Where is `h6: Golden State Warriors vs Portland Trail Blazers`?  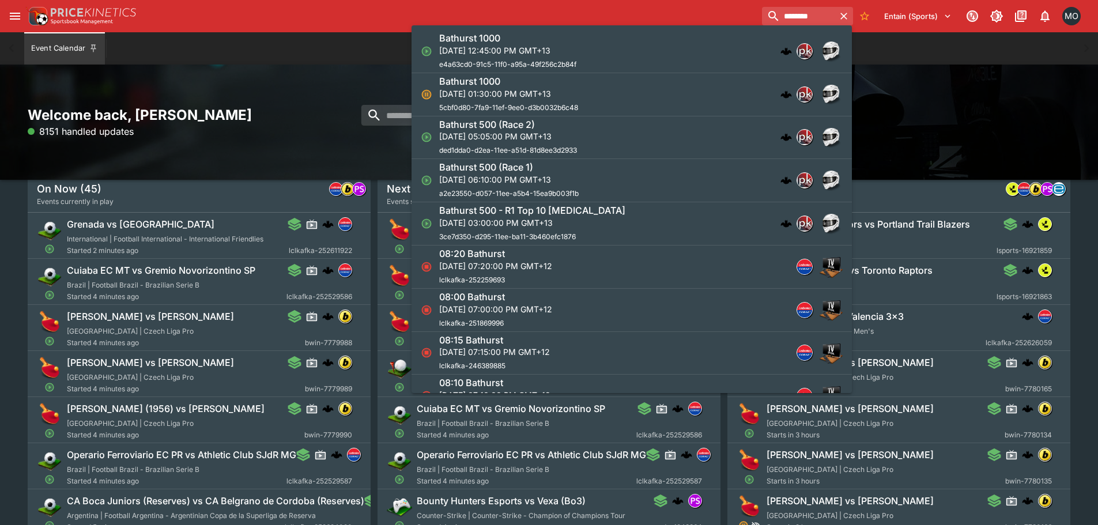 h6: Golden State Warriors vs Portland Trail Blazers is located at coordinates (868, 224).